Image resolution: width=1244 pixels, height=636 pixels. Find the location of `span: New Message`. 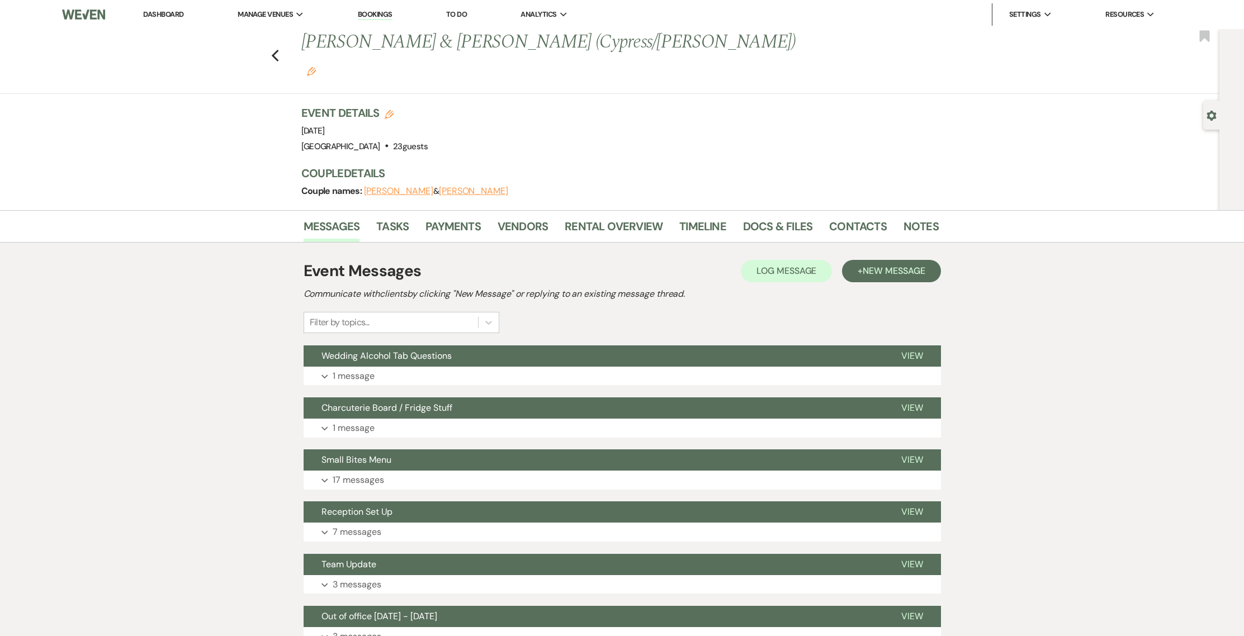

span: New Message is located at coordinates (893, 271).